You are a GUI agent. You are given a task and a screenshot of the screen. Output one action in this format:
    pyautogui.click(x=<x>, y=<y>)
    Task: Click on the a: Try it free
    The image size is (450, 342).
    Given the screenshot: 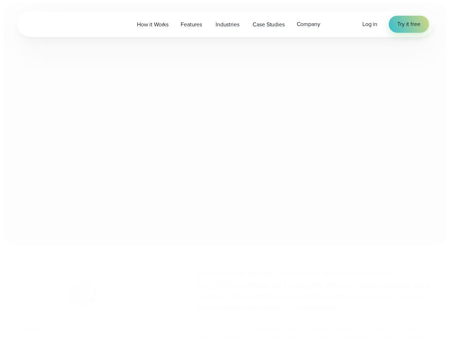 What is the action you would take?
    pyautogui.click(x=409, y=24)
    